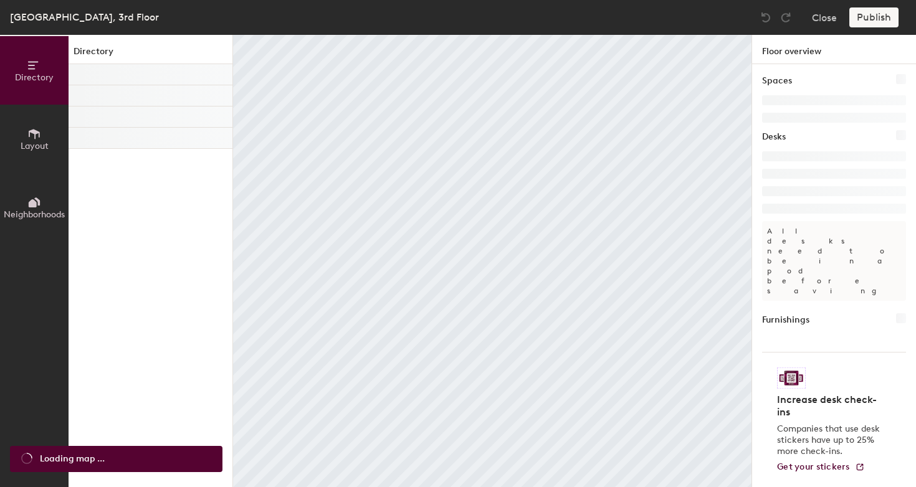 The image size is (916, 487). Describe the element at coordinates (777, 81) in the screenshot. I see `h1: Spaces` at that location.